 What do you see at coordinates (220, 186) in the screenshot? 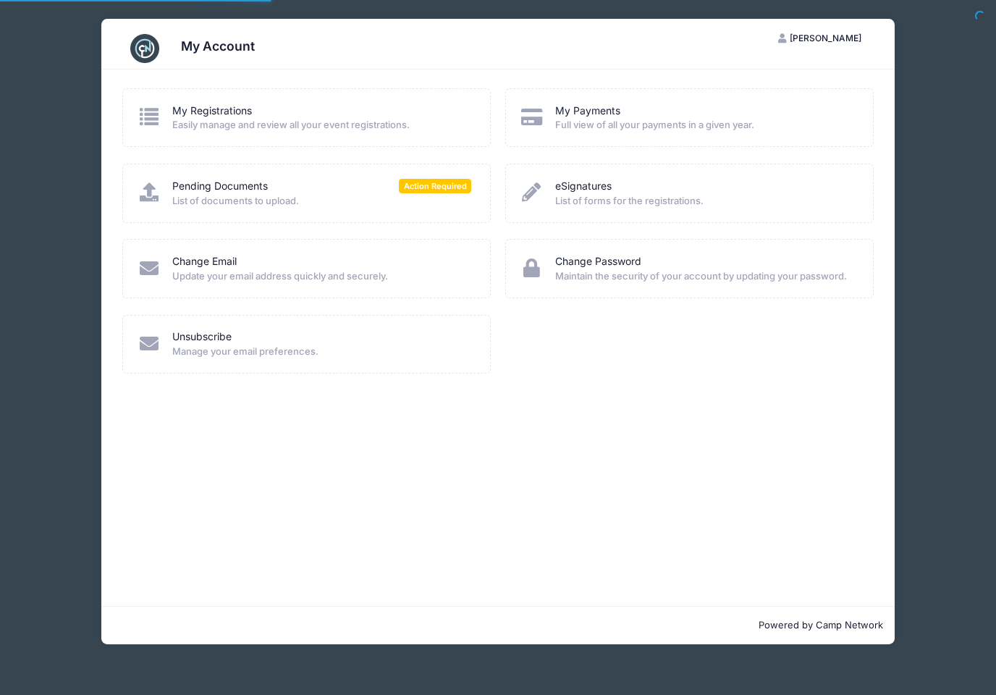
I see `a: Pending Documents` at bounding box center [220, 186].